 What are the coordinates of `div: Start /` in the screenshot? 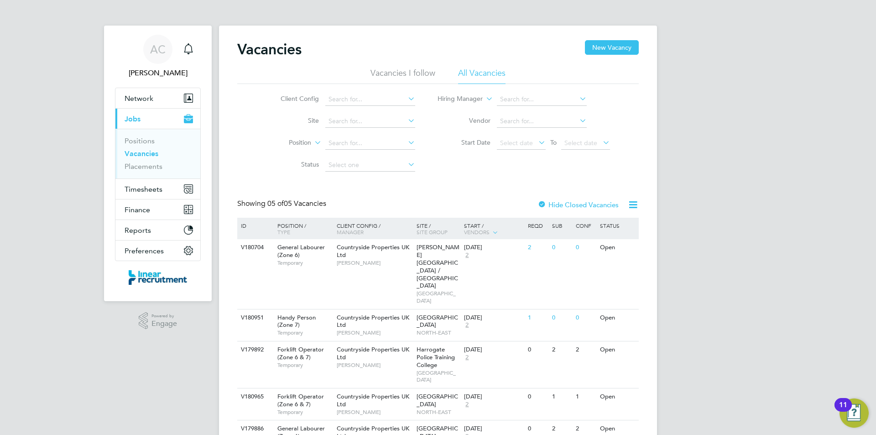 It's located at (494, 229).